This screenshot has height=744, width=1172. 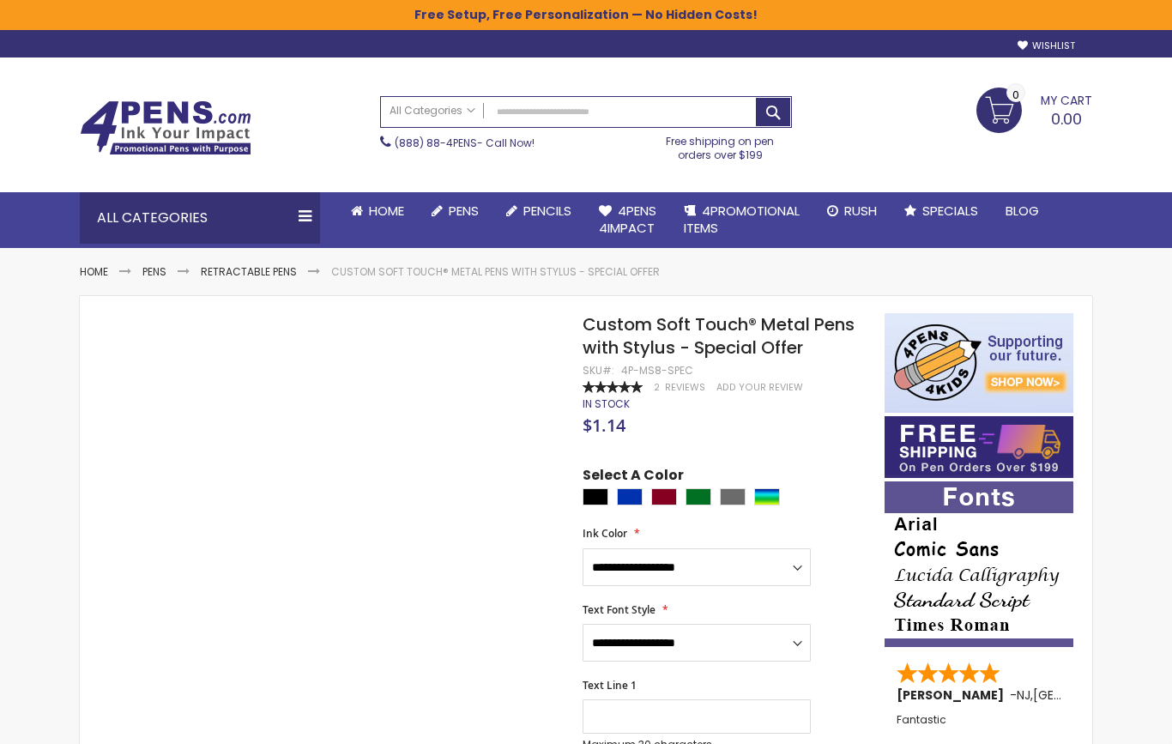 I want to click on img: 4pens 4 kids, so click(x=979, y=363).